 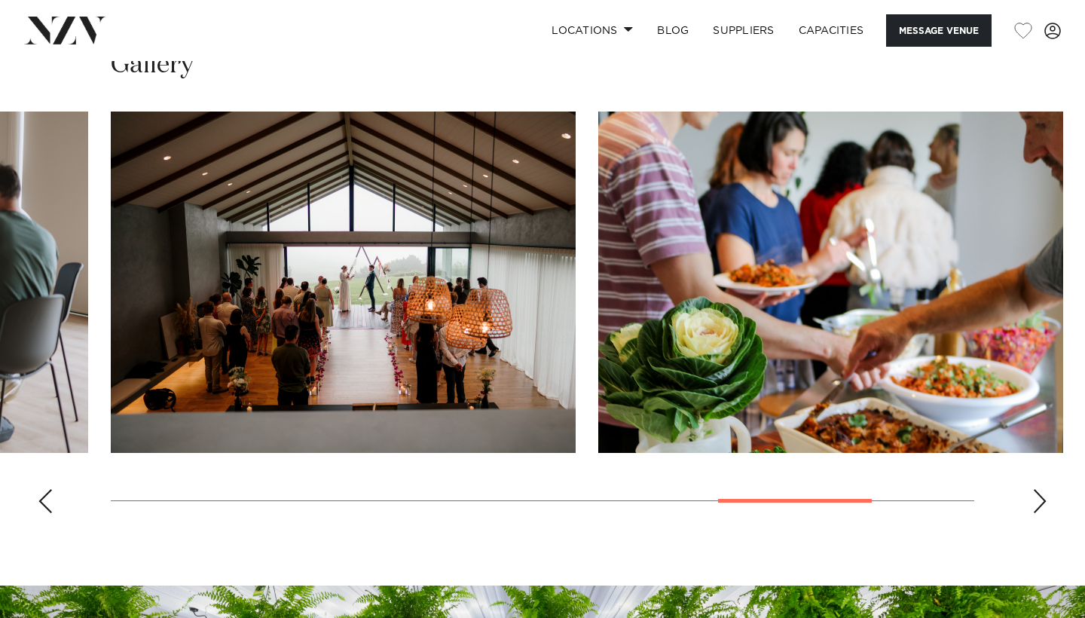 What do you see at coordinates (939, 30) in the screenshot?
I see `button: Message Venue` at bounding box center [939, 30].